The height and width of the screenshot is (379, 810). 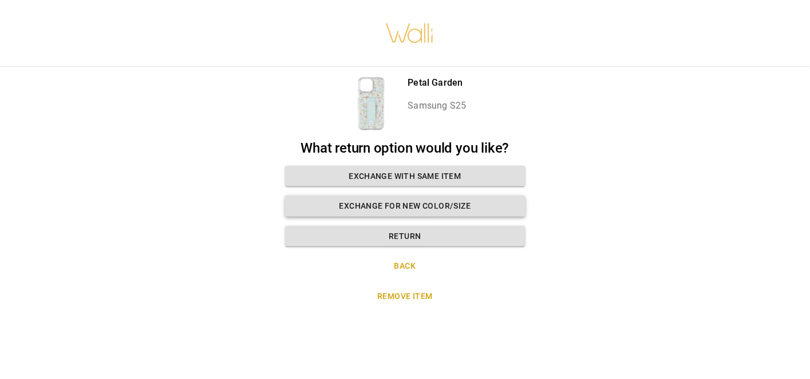 I want to click on button: Exchange for new color/size, so click(x=405, y=206).